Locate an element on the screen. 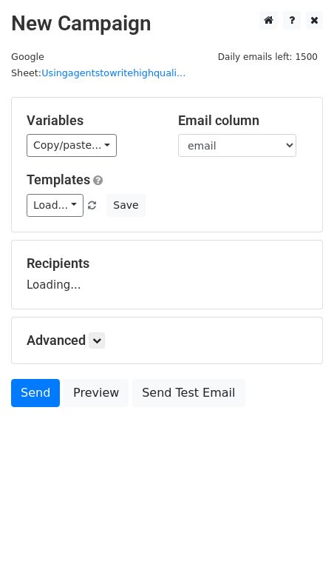 The image size is (334, 584). h2: New Campaign is located at coordinates (167, 24).